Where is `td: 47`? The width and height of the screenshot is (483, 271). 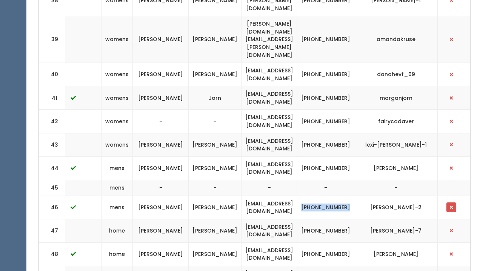 td: 47 is located at coordinates (52, 231).